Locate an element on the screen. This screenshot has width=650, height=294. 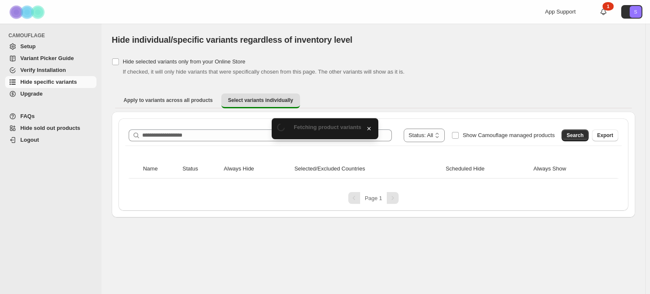
a: Hide specific variants is located at coordinates (51, 82).